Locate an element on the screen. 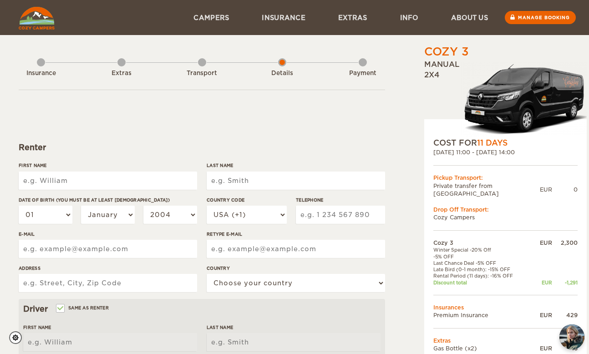  label: Same as renter is located at coordinates (83, 308).